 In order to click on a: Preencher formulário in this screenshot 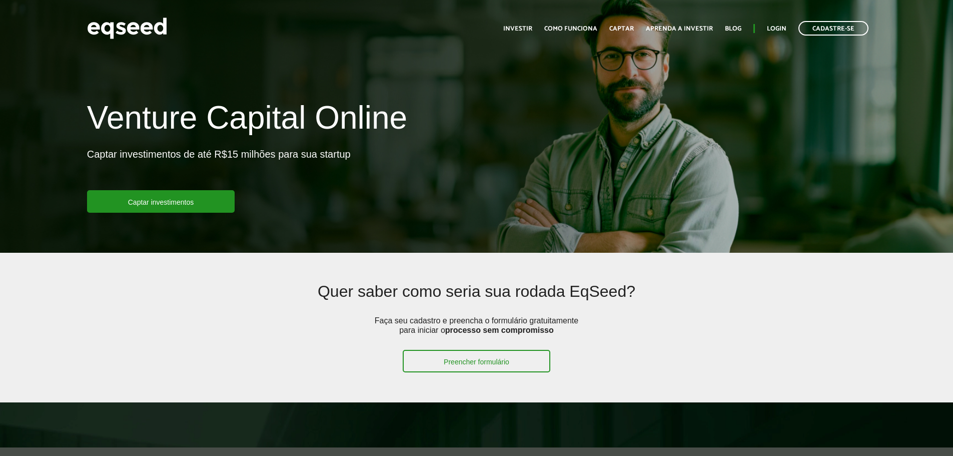, I will do `click(476, 361)`.